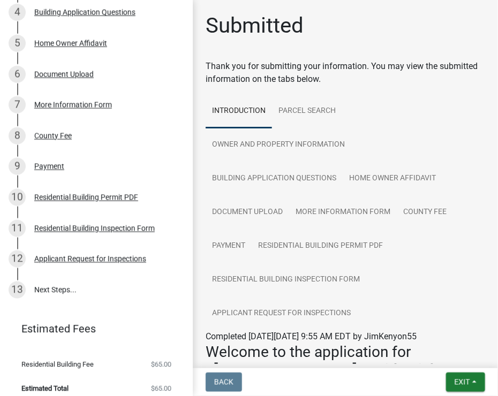 This screenshot has width=498, height=396. What do you see at coordinates (247, 212) in the screenshot?
I see `a: Document Upload` at bounding box center [247, 212].